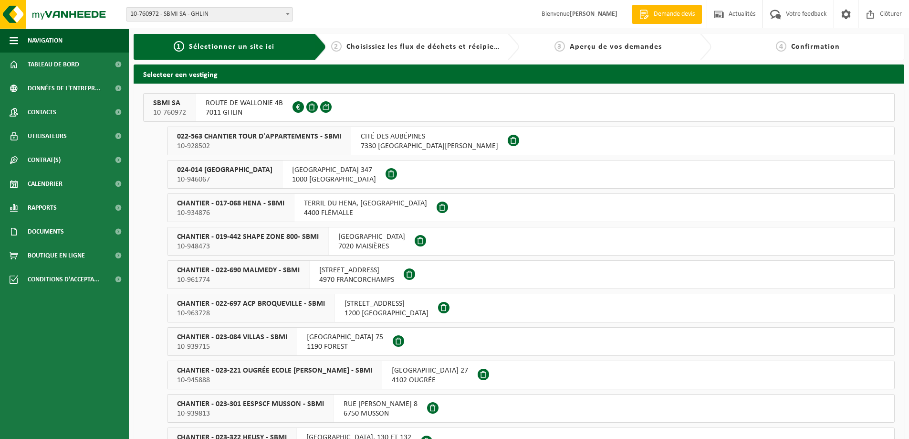 This screenshot has height=439, width=909. I want to click on span: CHANTIER - 022-697 ACP BROQUEVILLE - SBMI, so click(251, 304).